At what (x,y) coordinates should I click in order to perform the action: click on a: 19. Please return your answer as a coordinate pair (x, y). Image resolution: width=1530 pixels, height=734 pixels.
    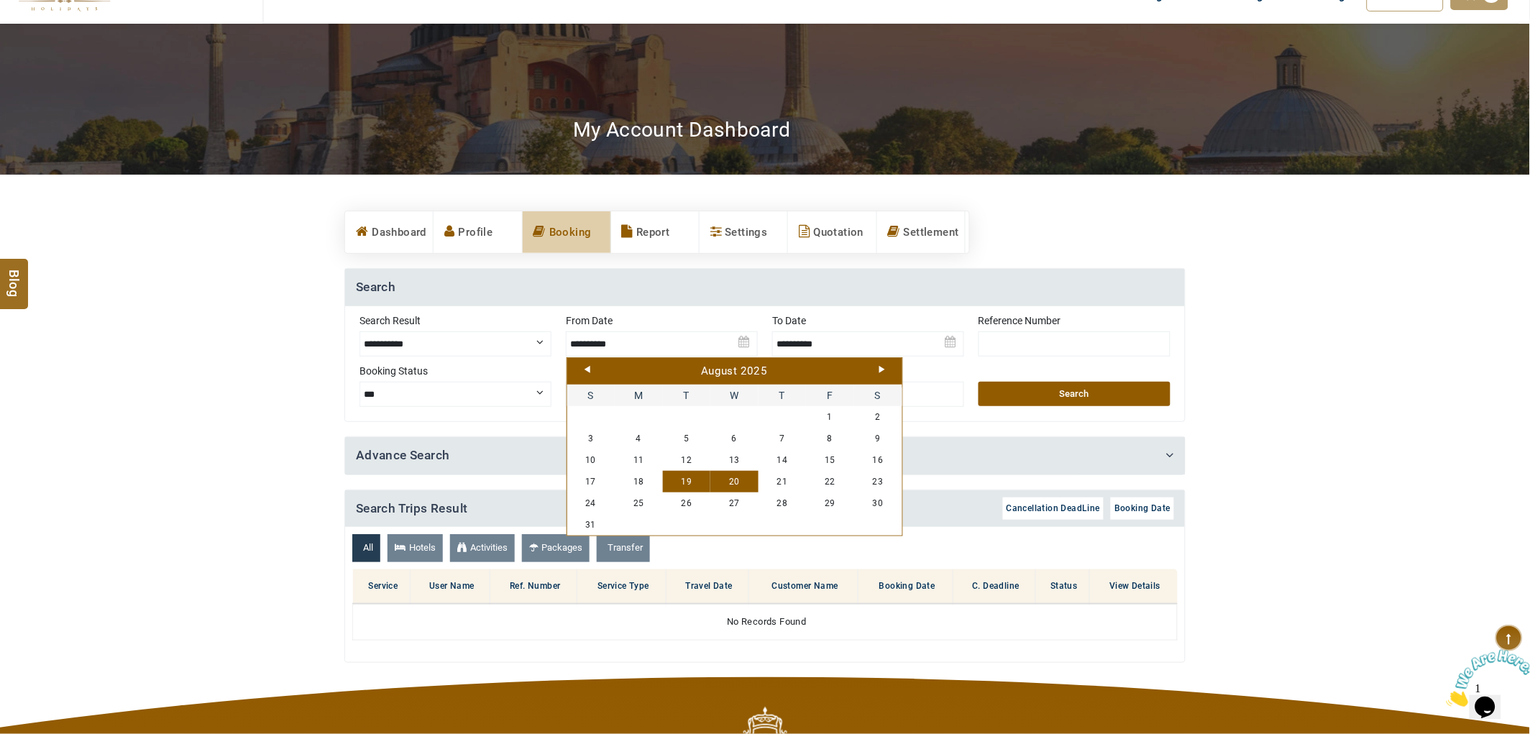
    Looking at the image, I should click on (687, 482).